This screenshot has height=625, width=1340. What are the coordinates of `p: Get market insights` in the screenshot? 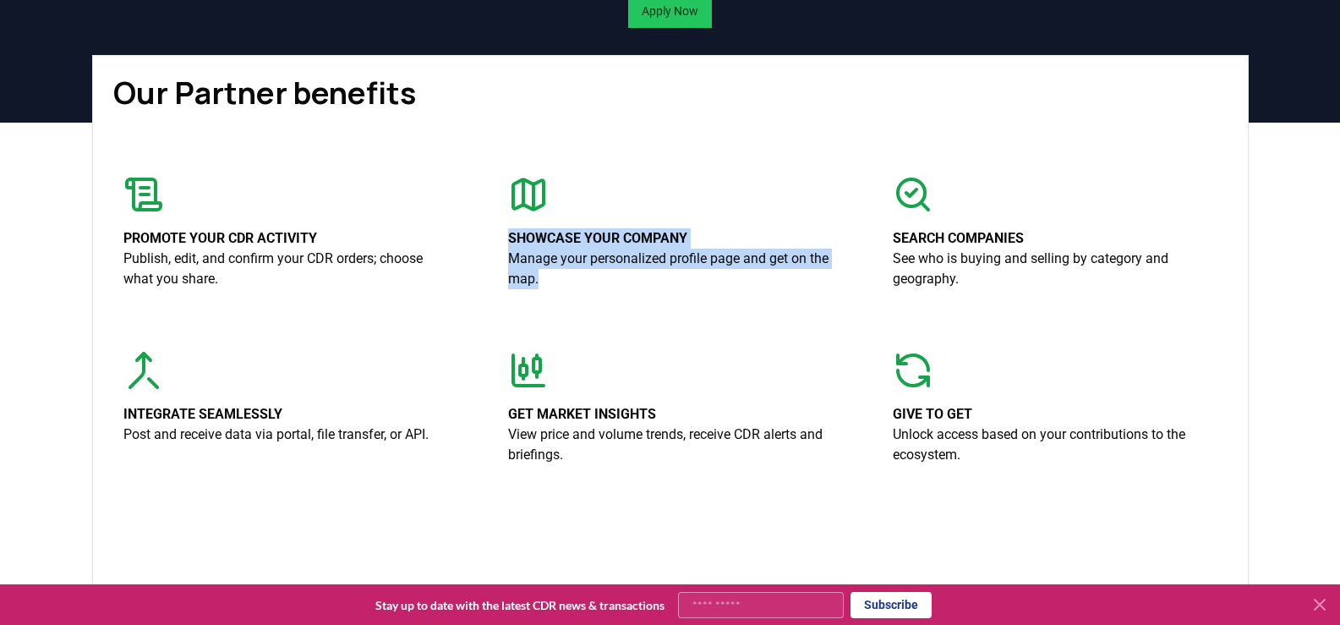 It's located at (670, 414).